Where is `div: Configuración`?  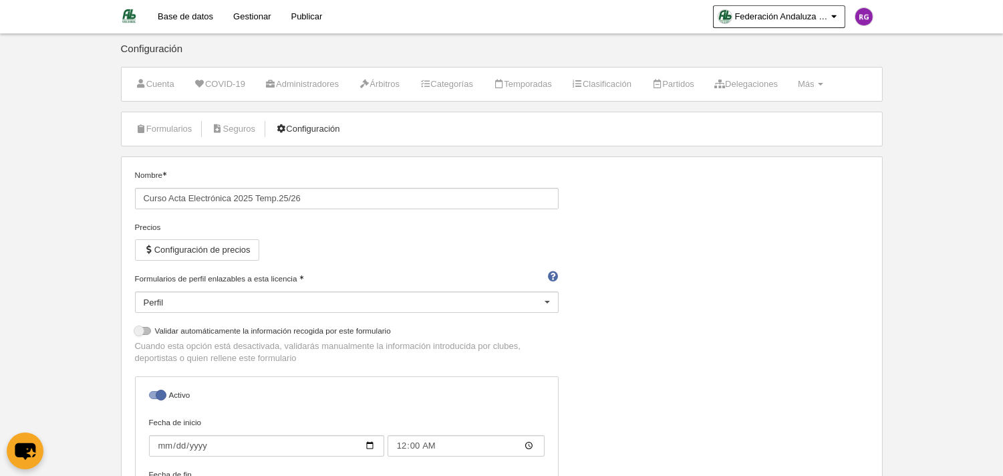 div: Configuración is located at coordinates (502, 55).